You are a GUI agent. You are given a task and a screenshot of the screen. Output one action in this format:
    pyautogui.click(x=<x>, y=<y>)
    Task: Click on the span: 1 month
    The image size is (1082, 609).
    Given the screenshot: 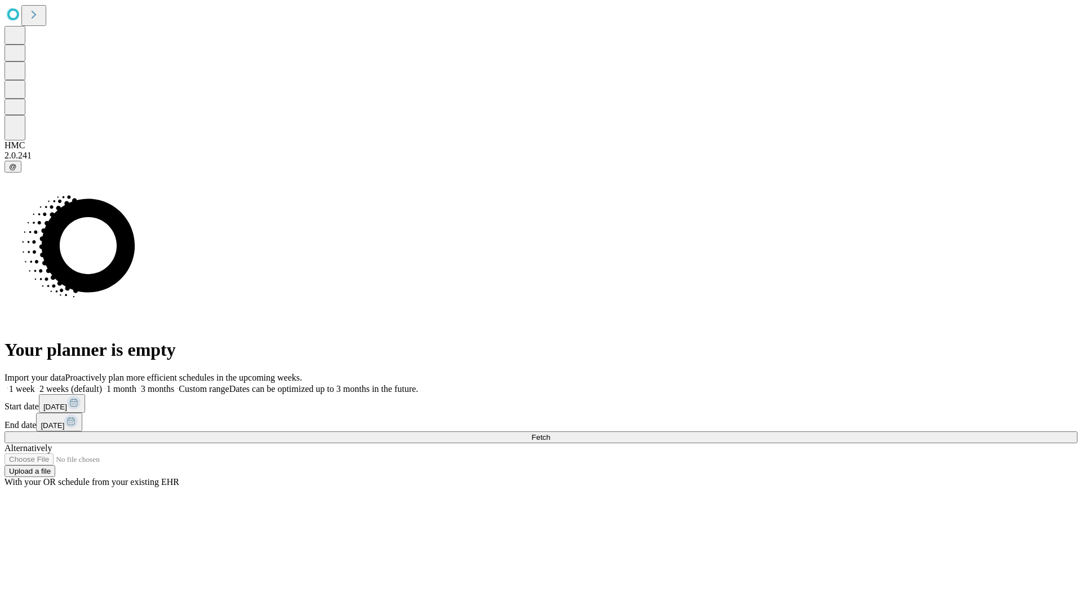 What is the action you would take?
    pyautogui.click(x=121, y=388)
    